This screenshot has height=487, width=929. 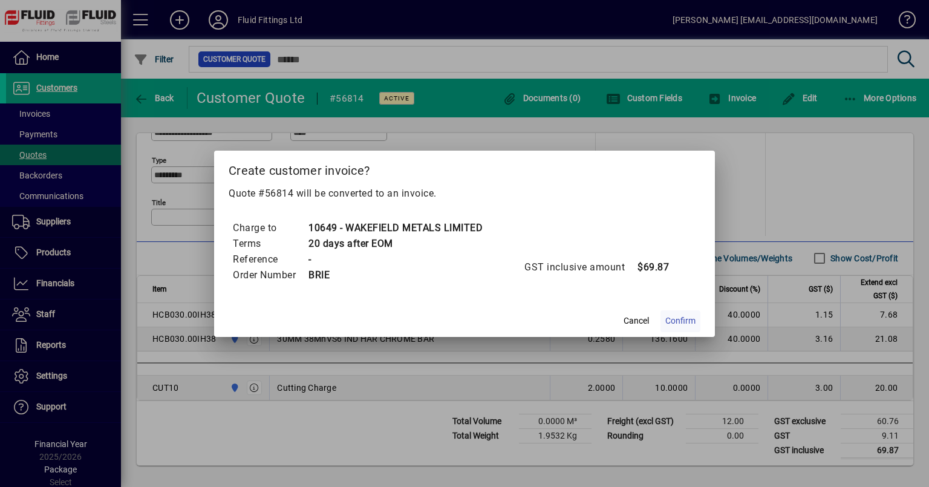 I want to click on td: 20 days after EOM, so click(x=395, y=244).